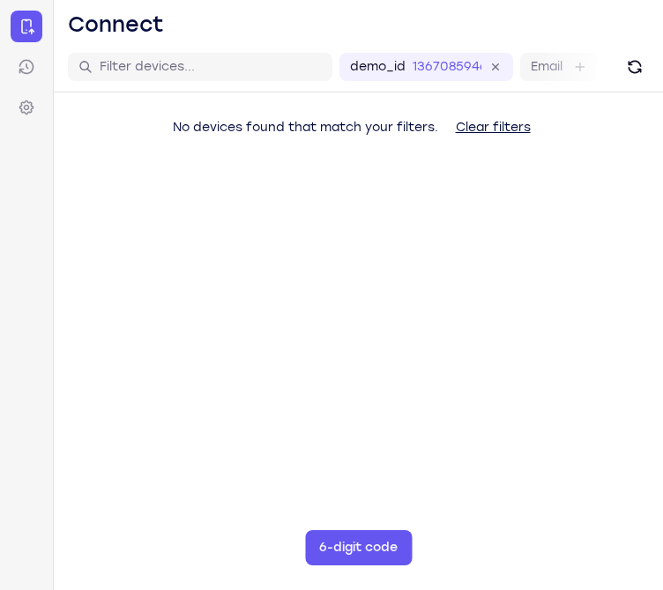 Image resolution: width=663 pixels, height=590 pixels. What do you see at coordinates (26, 26) in the screenshot?
I see `a: Connect` at bounding box center [26, 26].